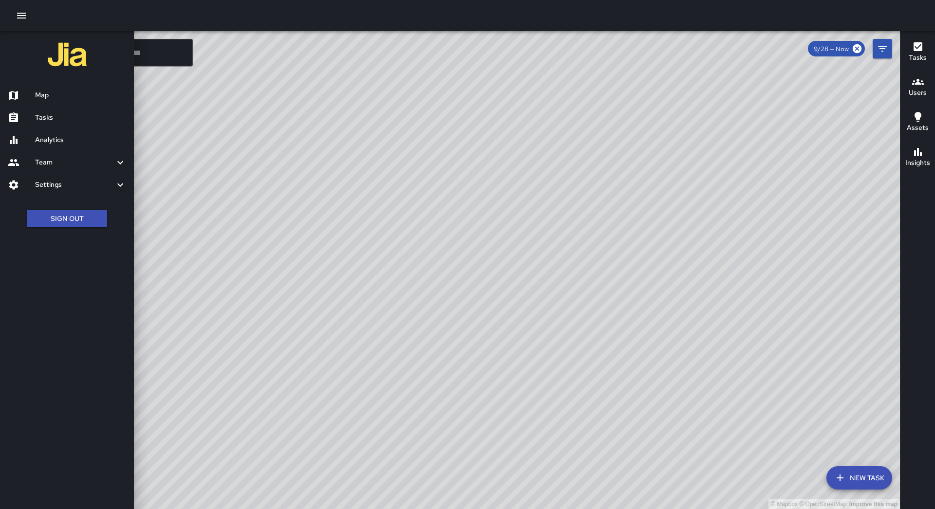 This screenshot has width=935, height=509. Describe the element at coordinates (918, 163) in the screenshot. I see `h6: Insights` at that location.